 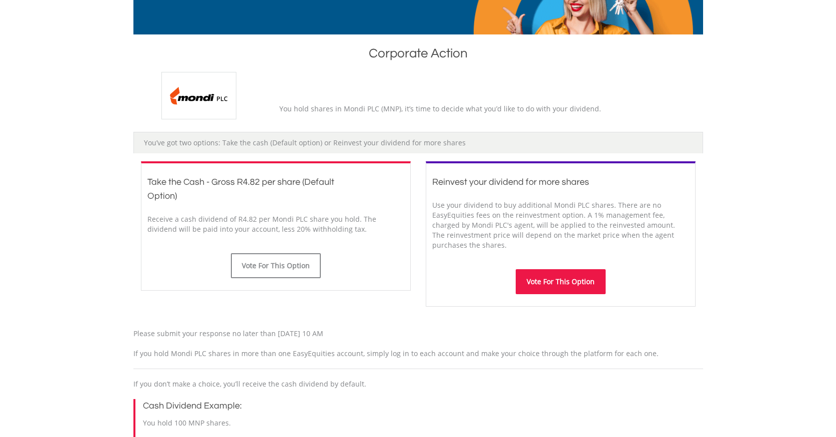 What do you see at coordinates (423, 406) in the screenshot?
I see `h3: Cash Dividend Example:` at bounding box center [423, 406].